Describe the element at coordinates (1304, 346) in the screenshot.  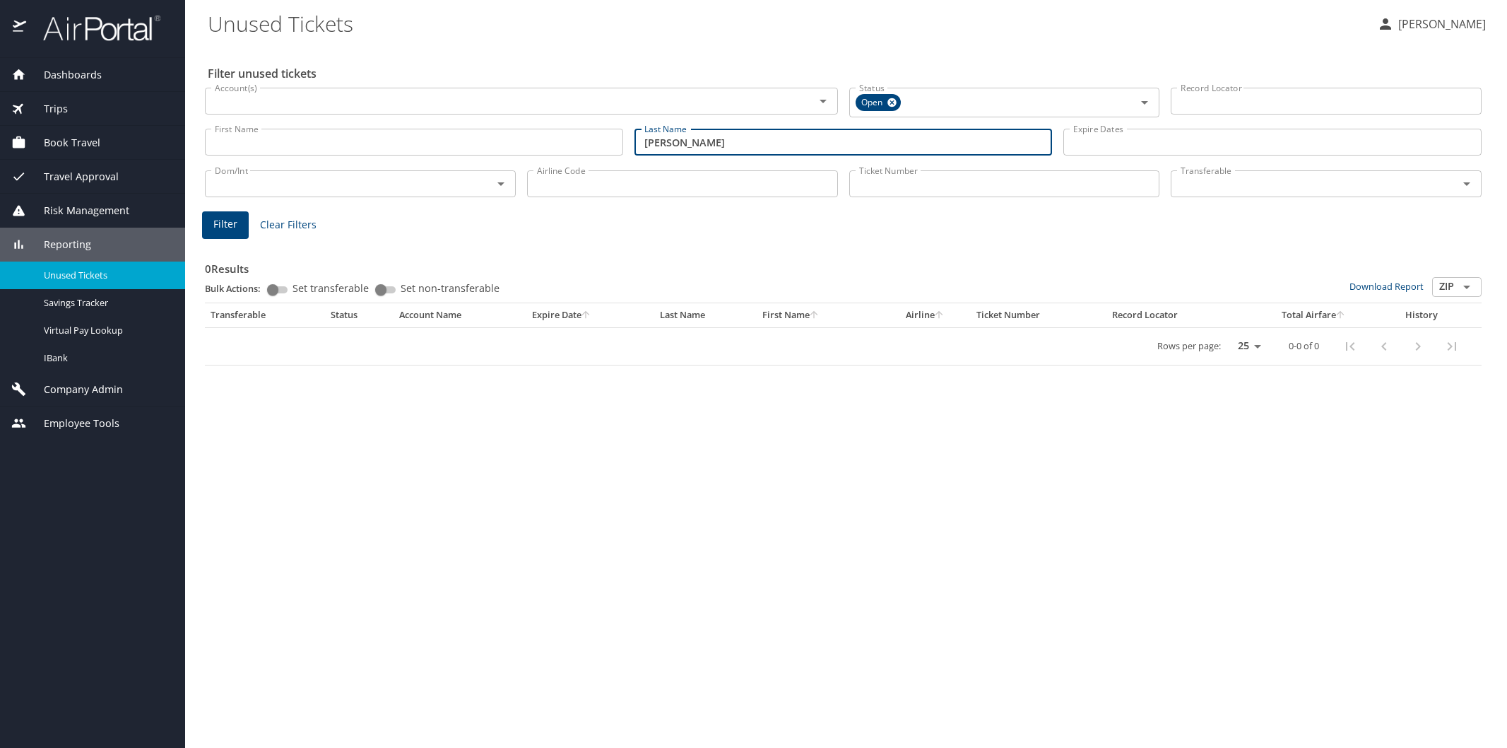
I see `p: 0-0 of 0` at that location.